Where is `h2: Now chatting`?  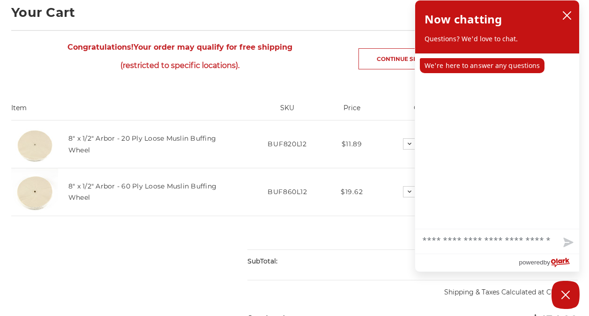
h2: Now chatting is located at coordinates (463, 19).